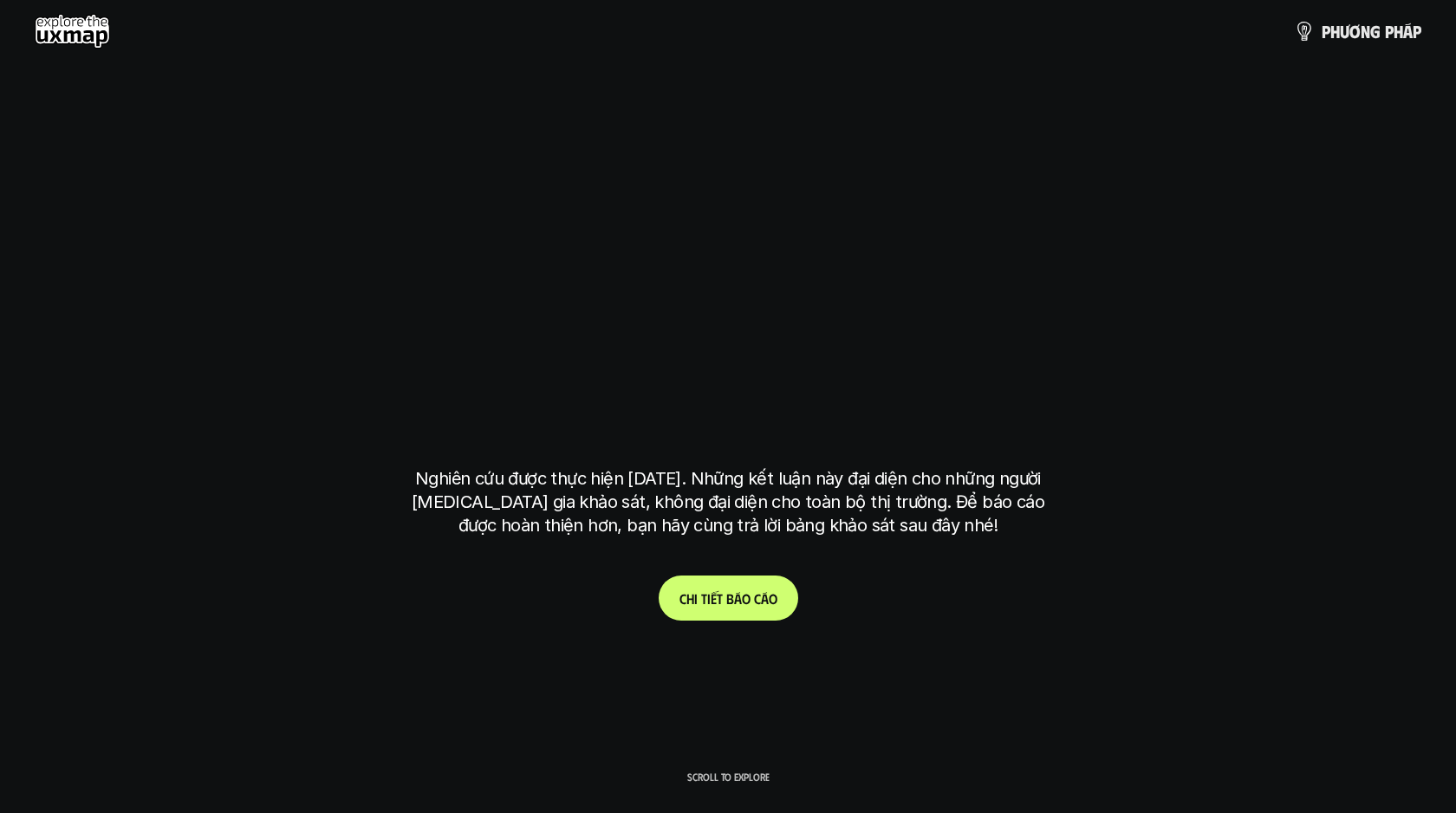 The image size is (1456, 813). Describe the element at coordinates (728, 776) in the screenshot. I see `p: Scroll to explore` at that location.